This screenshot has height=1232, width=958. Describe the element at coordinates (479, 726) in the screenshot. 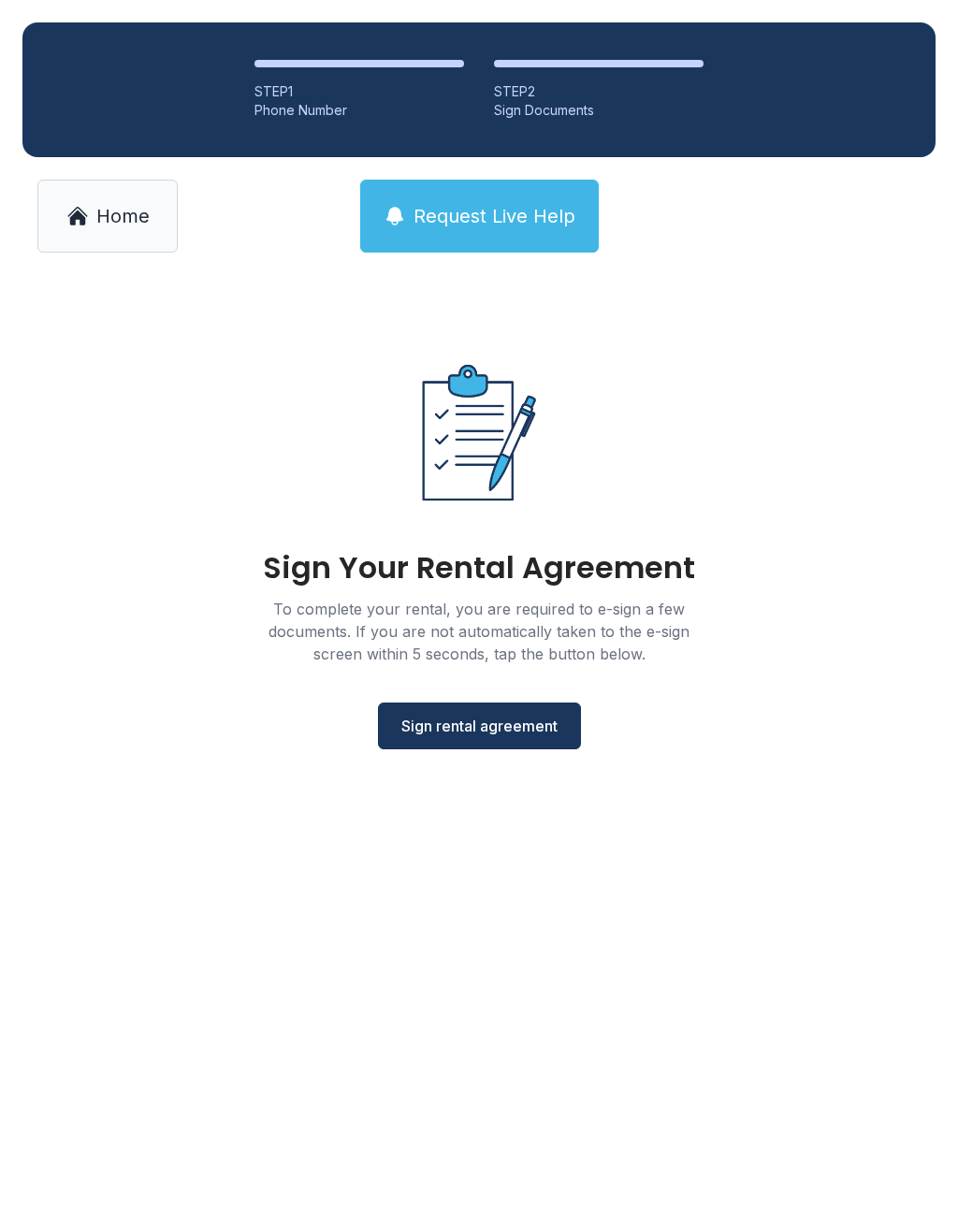

I see `span: Sign rental agreement` at that location.